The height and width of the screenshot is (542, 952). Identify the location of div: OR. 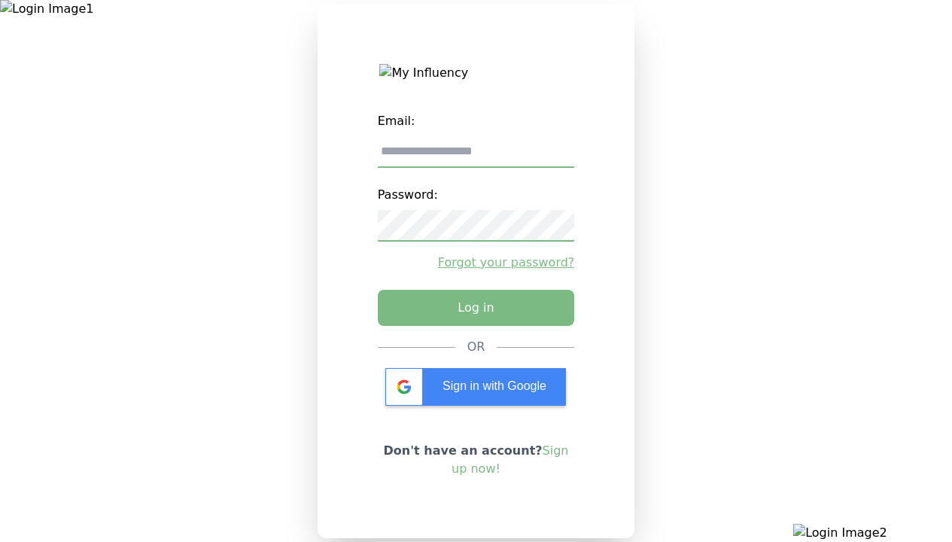
(476, 347).